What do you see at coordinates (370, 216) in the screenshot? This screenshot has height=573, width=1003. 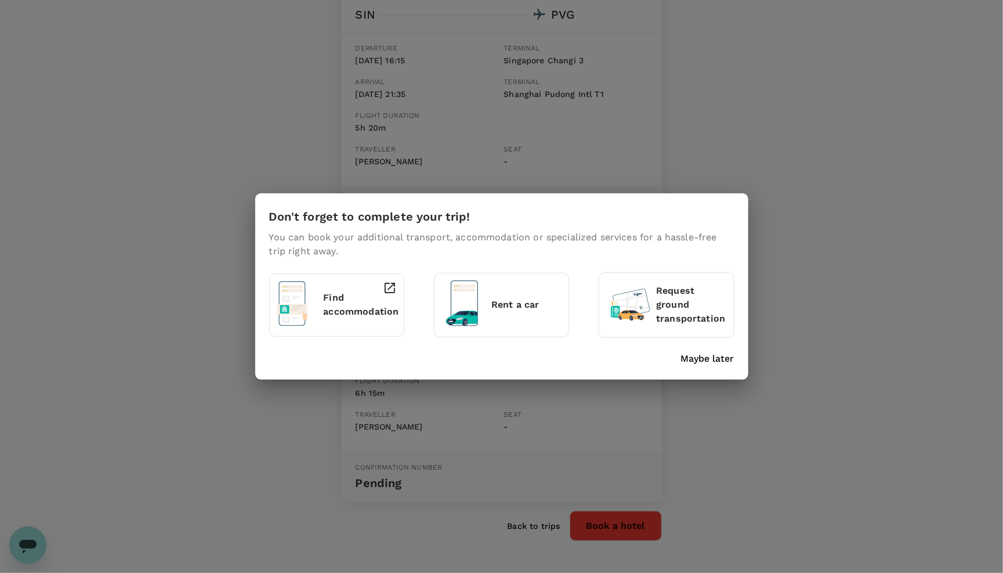 I see `h6: Don't forget to complete your trip!` at bounding box center [370, 216].